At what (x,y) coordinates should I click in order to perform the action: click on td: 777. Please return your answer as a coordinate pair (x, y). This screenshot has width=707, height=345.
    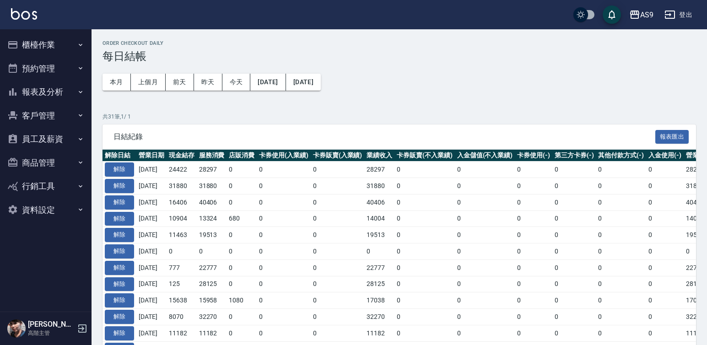
    Looking at the image, I should click on (182, 268).